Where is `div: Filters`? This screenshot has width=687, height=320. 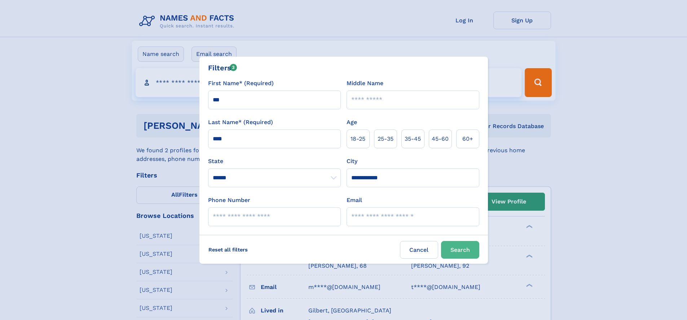
div: Filters is located at coordinates (222, 68).